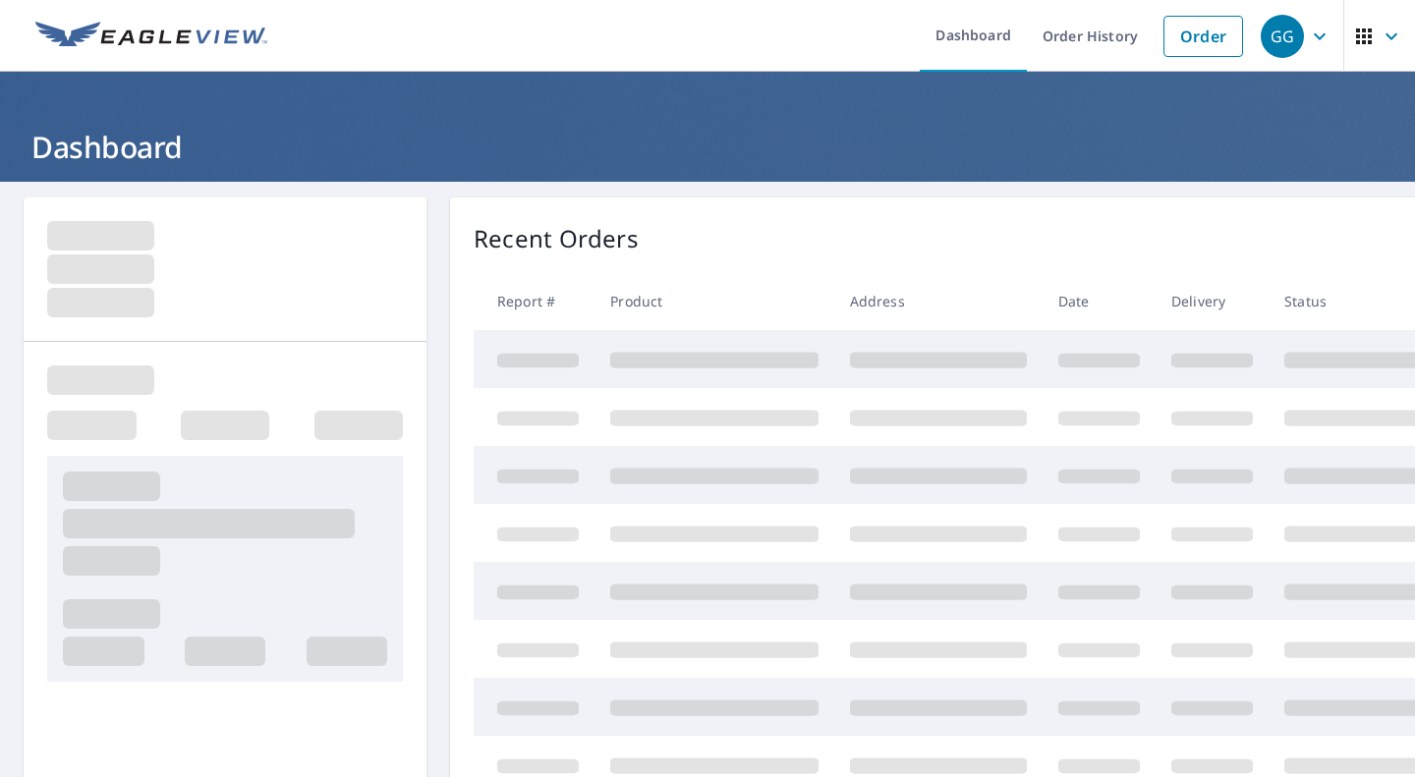 The width and height of the screenshot is (1415, 777). I want to click on th: Date, so click(1099, 301).